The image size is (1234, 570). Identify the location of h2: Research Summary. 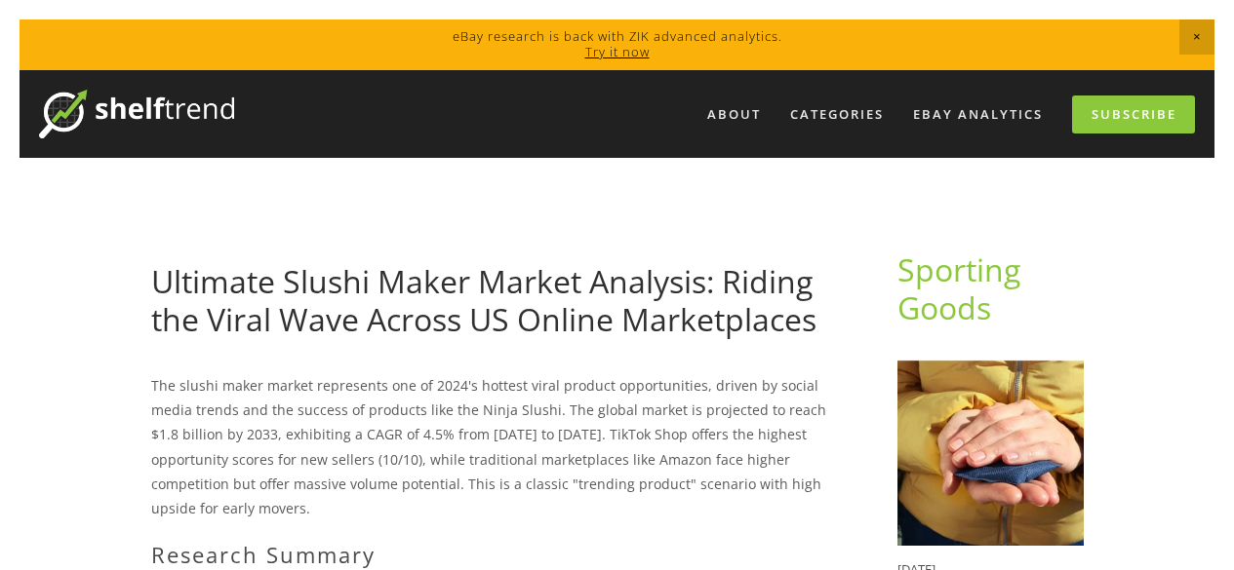
(492, 555).